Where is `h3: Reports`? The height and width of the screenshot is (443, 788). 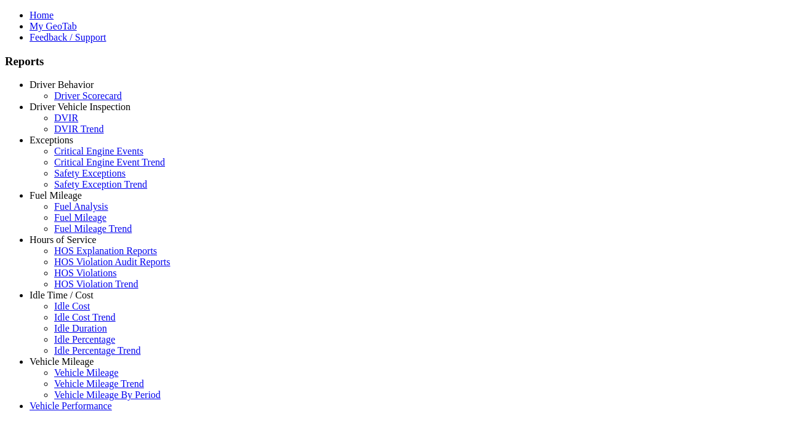
h3: Reports is located at coordinates (394, 62).